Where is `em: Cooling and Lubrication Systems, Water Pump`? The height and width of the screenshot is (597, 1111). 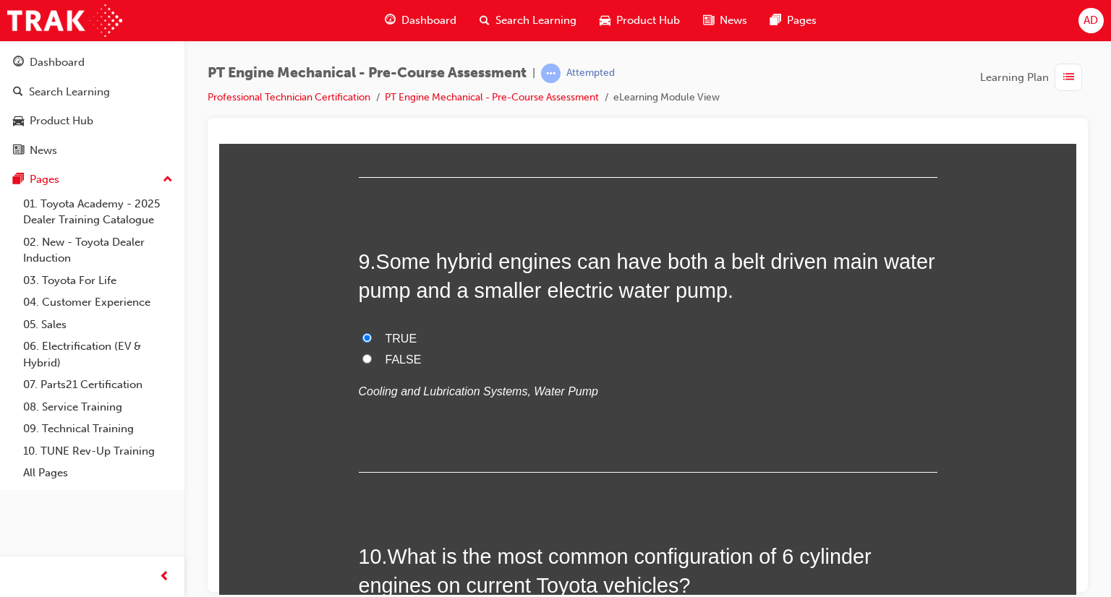 em: Cooling and Lubrication Systems, Water Pump is located at coordinates (259, 247).